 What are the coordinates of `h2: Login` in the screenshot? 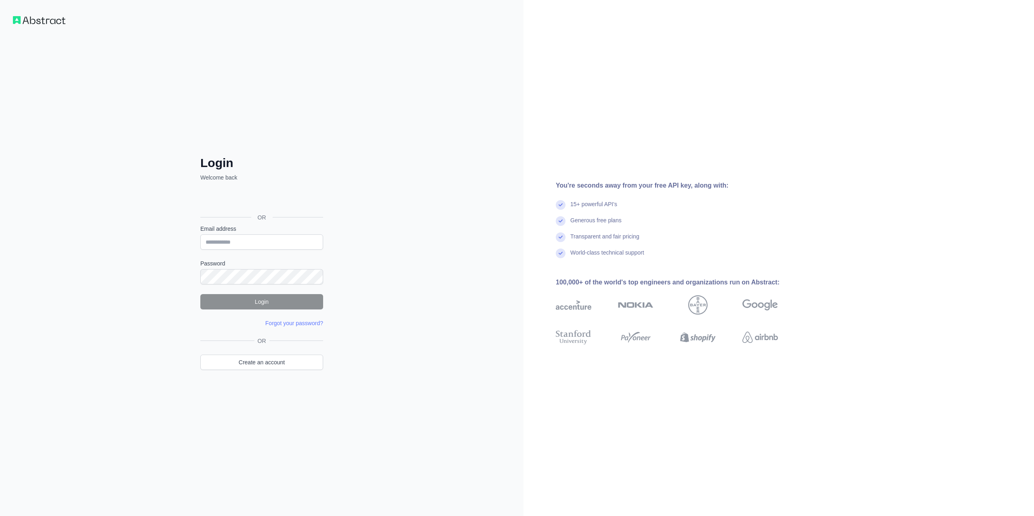 It's located at (262, 163).